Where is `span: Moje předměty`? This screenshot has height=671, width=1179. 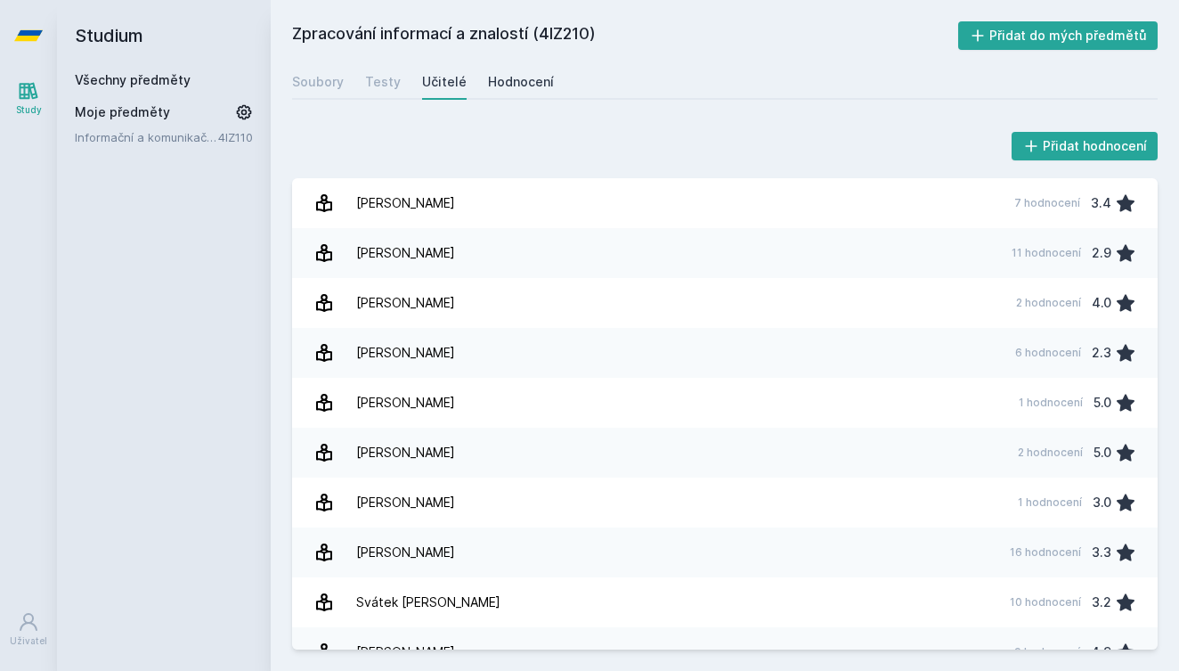 span: Moje předměty is located at coordinates (122, 112).